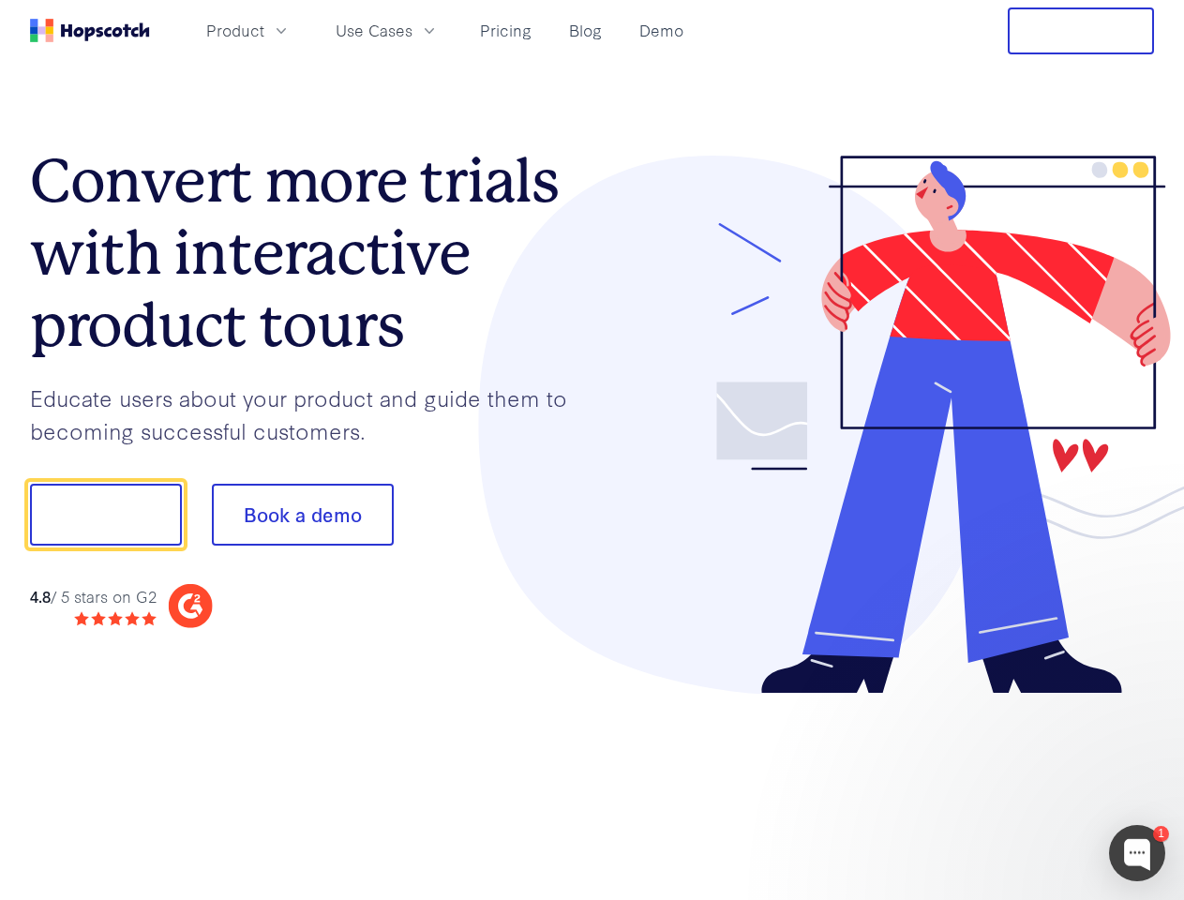 The image size is (1184, 900). Describe the element at coordinates (303, 515) in the screenshot. I see `a: Book a demo` at that location.